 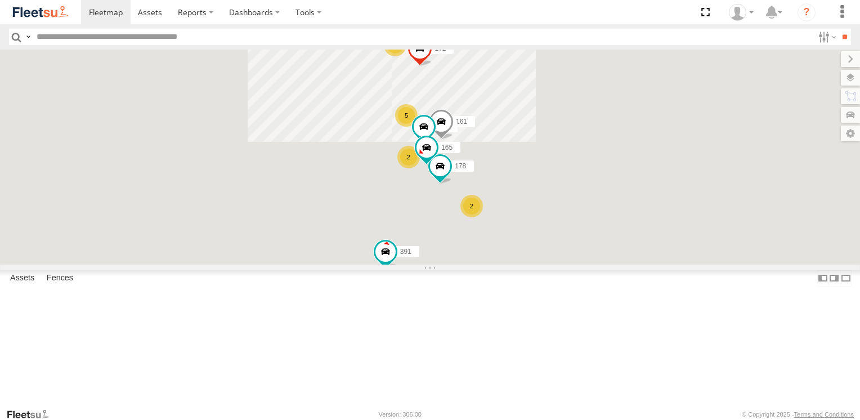 I want to click on div: Arb Quin, so click(x=741, y=12).